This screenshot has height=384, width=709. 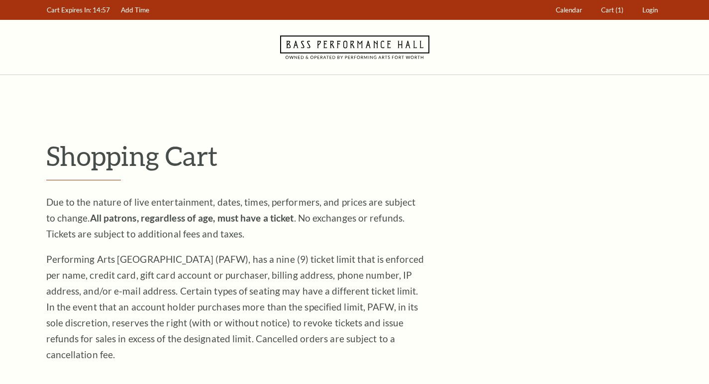 I want to click on p: Shopping Cart, so click(x=355, y=156).